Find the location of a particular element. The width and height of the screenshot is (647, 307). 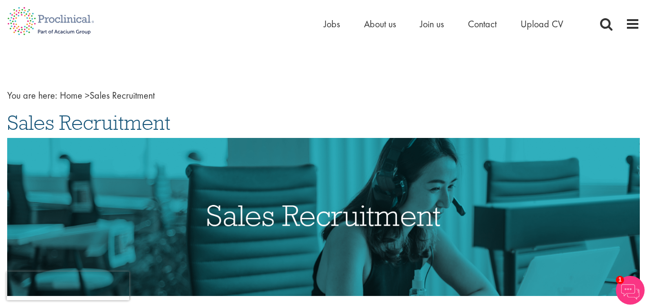

a: Jobs is located at coordinates (332, 24).